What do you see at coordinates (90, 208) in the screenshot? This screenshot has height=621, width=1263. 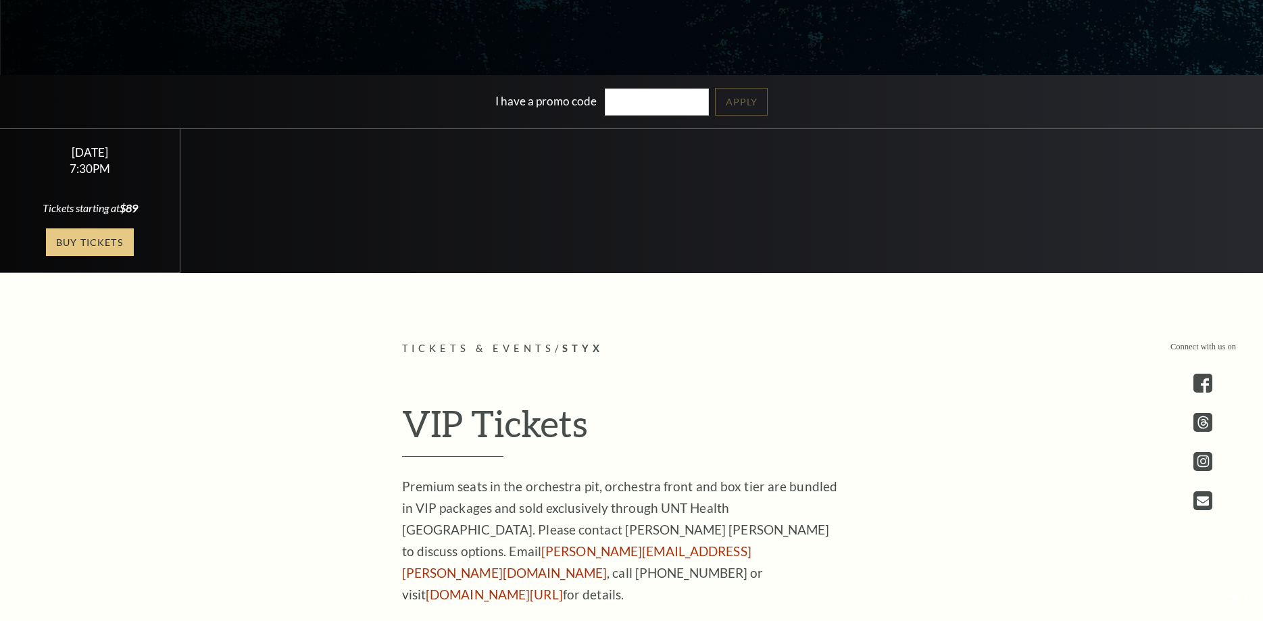 I see `div: Tickets starting at` at bounding box center [90, 208].